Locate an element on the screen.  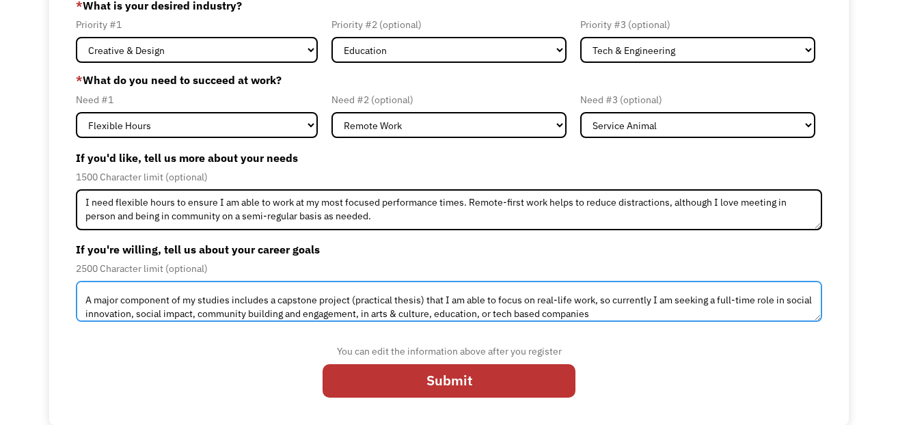
label: If you'd like, tell us more about your needs is located at coordinates (449, 158).